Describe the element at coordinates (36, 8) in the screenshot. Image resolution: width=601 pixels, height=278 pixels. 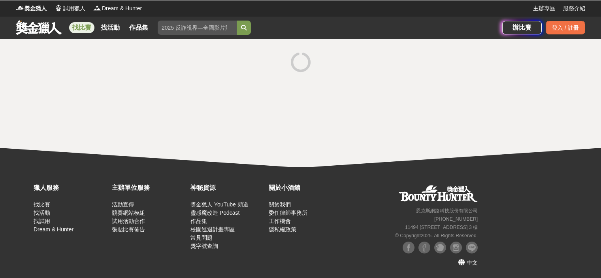
I see `span: 獎金獵人` at that location.